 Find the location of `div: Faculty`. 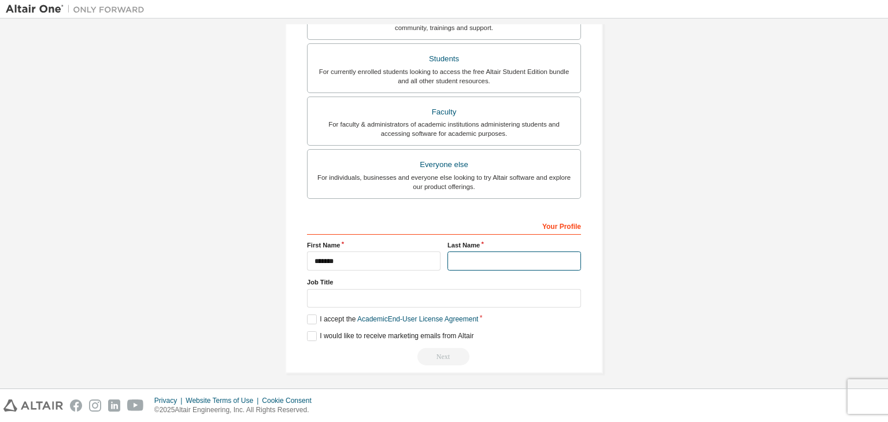

div: Faculty is located at coordinates (444, 112).